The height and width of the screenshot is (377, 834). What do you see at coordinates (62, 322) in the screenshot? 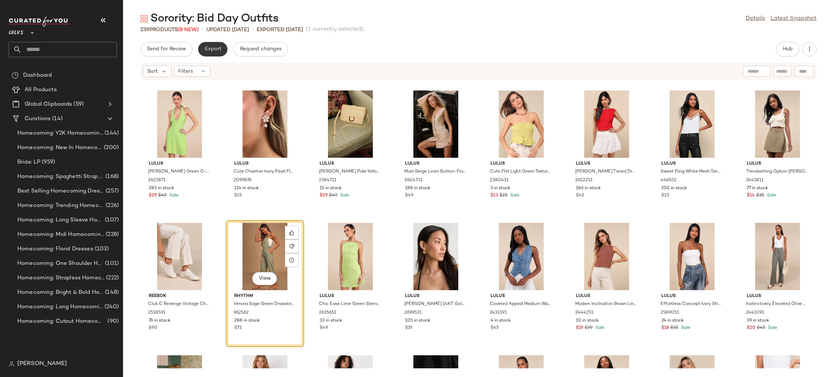
I see `span: Homecoming: Cutout Homecoming Dresses` at bounding box center [62, 322].